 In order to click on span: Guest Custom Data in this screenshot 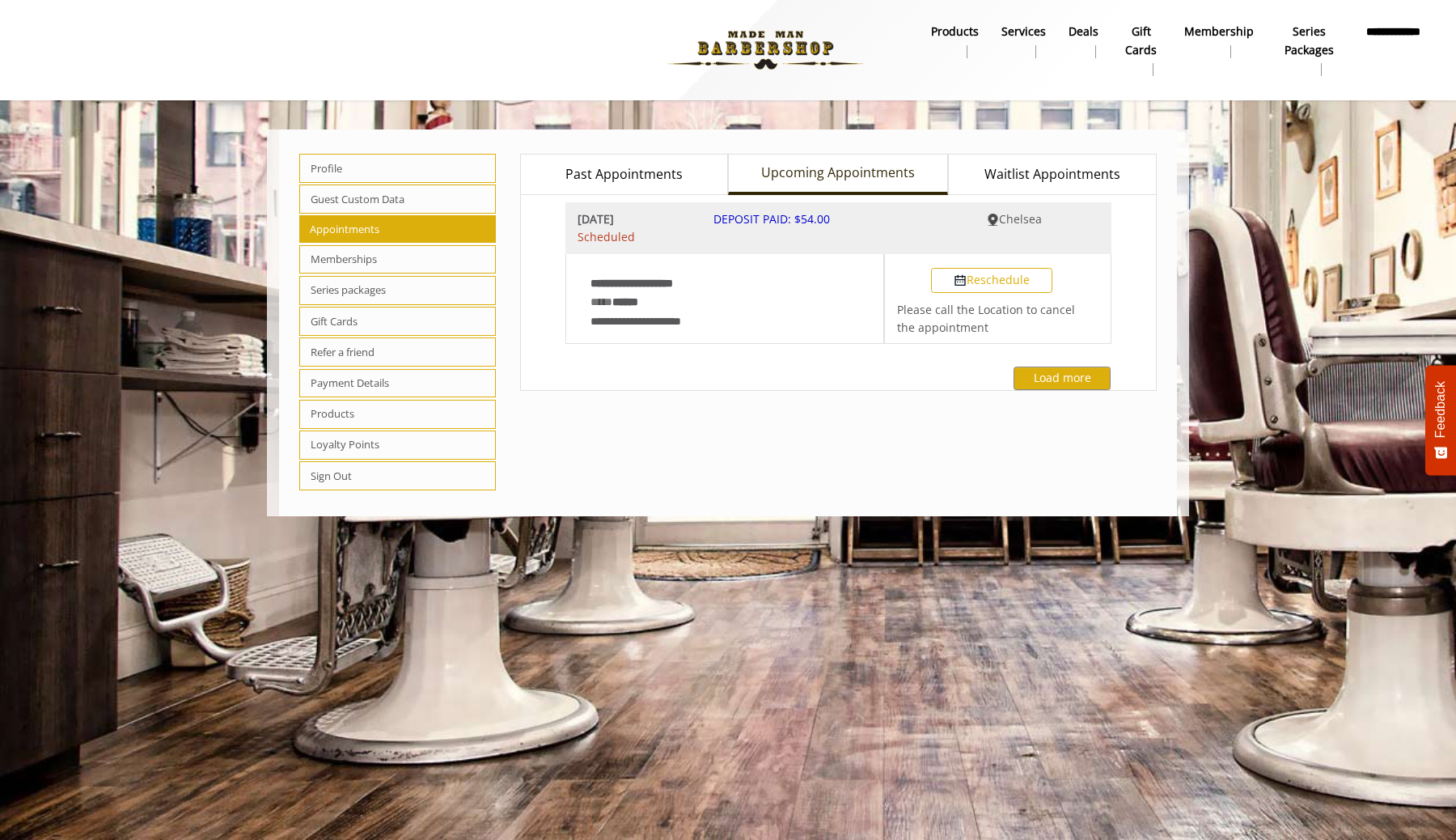, I will do `click(397, 199)`.